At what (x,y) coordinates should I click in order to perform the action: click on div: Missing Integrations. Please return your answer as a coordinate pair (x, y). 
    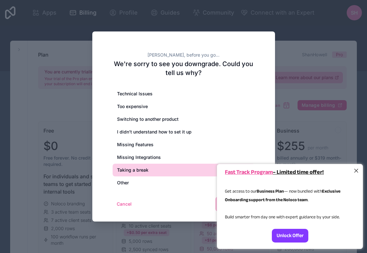
    Looking at the image, I should click on (184, 157).